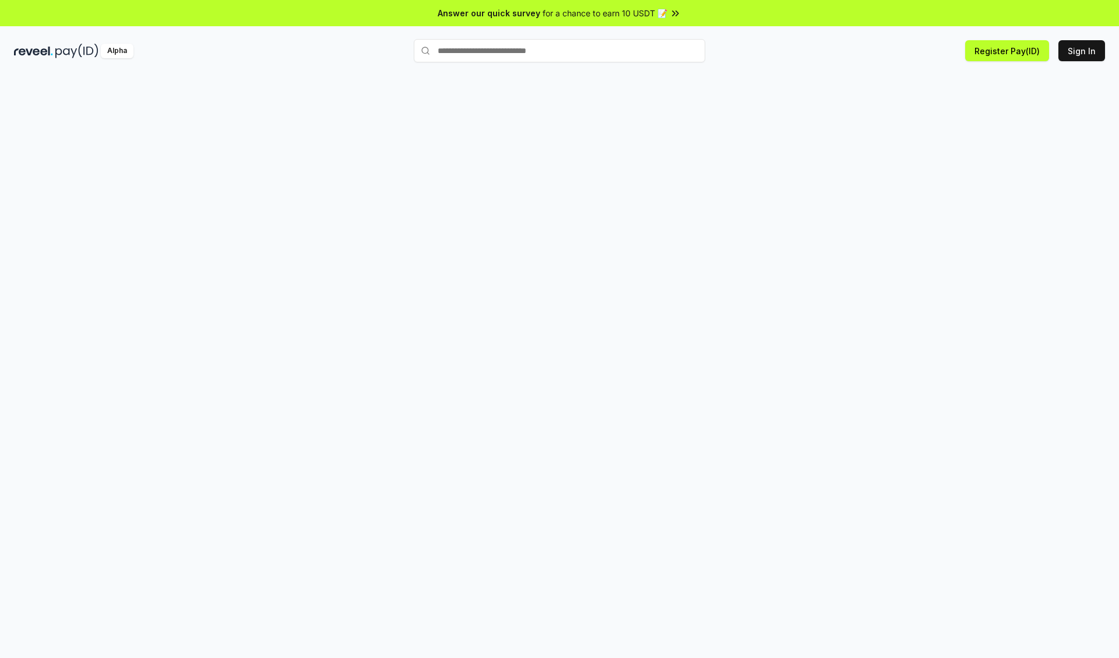 The image size is (1119, 658). I want to click on button: Sign In, so click(1081, 51).